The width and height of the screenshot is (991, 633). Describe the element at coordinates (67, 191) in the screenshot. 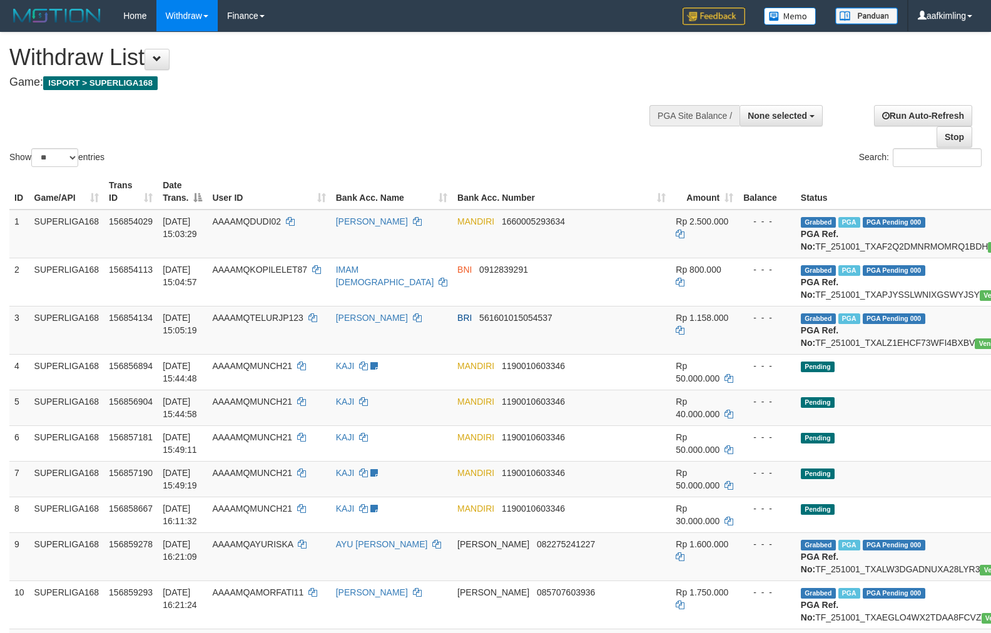

I see `th: Game/API: activate to sort column ascending` at that location.